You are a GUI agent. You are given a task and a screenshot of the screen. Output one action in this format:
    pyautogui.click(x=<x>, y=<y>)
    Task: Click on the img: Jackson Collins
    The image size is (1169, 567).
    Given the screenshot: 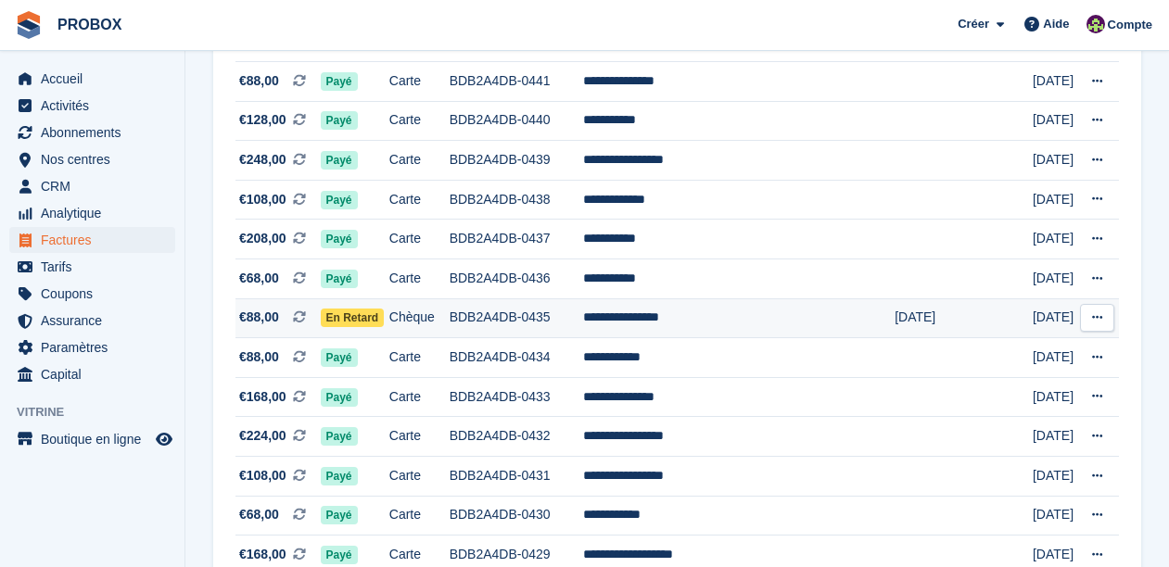 What is the action you would take?
    pyautogui.click(x=1096, y=24)
    